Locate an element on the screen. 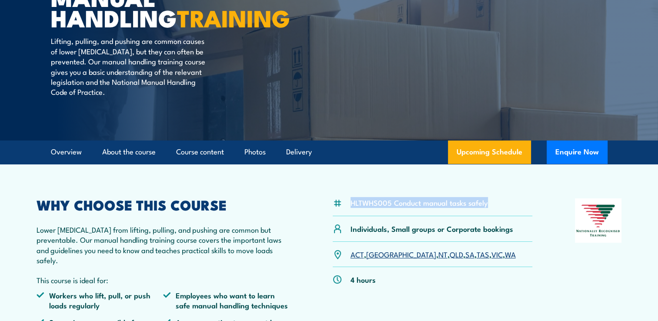 Image resolution: width=658 pixels, height=321 pixels. li: Workers who lift, pull, or push loads regularly is located at coordinates (100, 300).